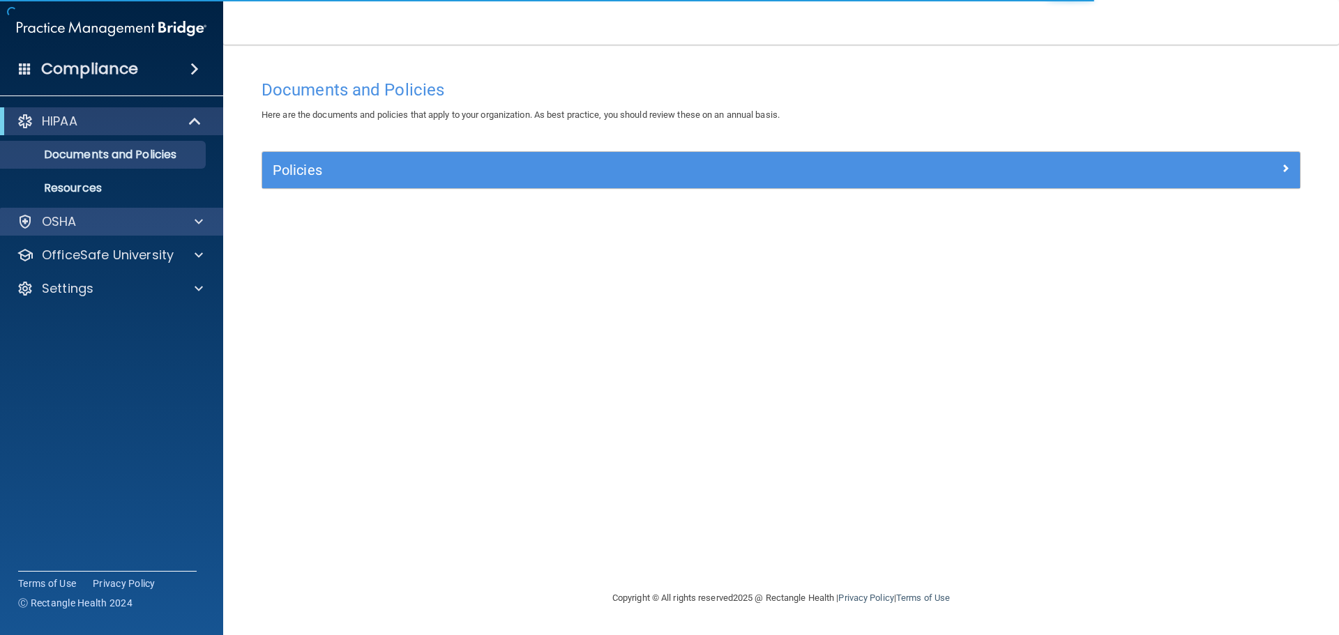 This screenshot has height=635, width=1339. I want to click on img: PMB logo, so click(112, 29).